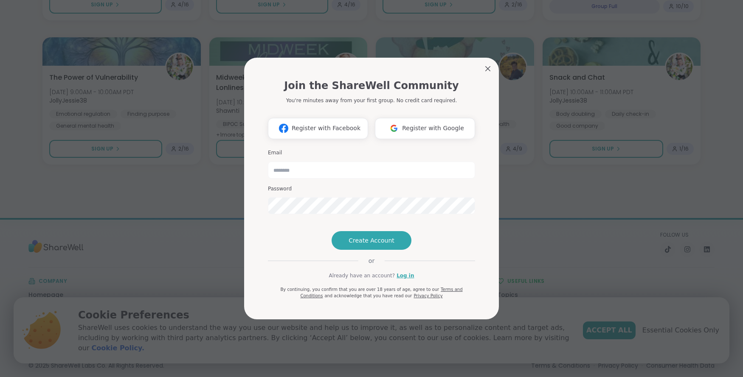 The height and width of the screenshot is (377, 743). I want to click on button: Register with Facebook, so click(318, 129).